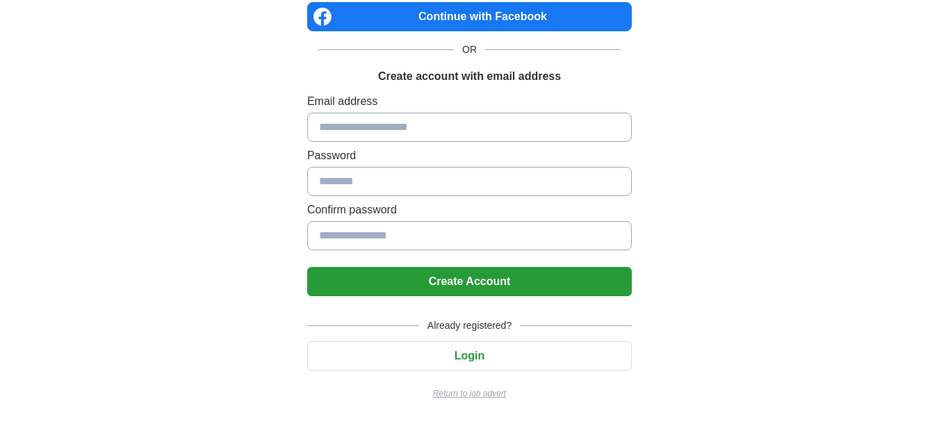 The width and height of the screenshot is (939, 422). What do you see at coordinates (469, 210) in the screenshot?
I see `label: Confirm password` at bounding box center [469, 210].